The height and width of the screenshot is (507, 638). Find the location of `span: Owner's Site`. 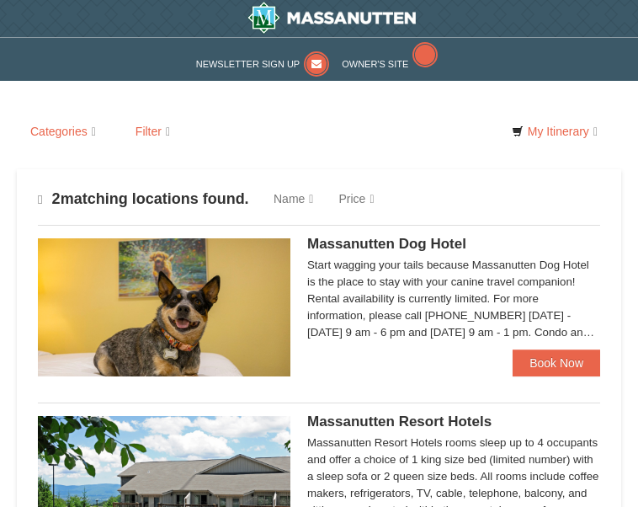

span: Owner's Site is located at coordinates (374, 64).